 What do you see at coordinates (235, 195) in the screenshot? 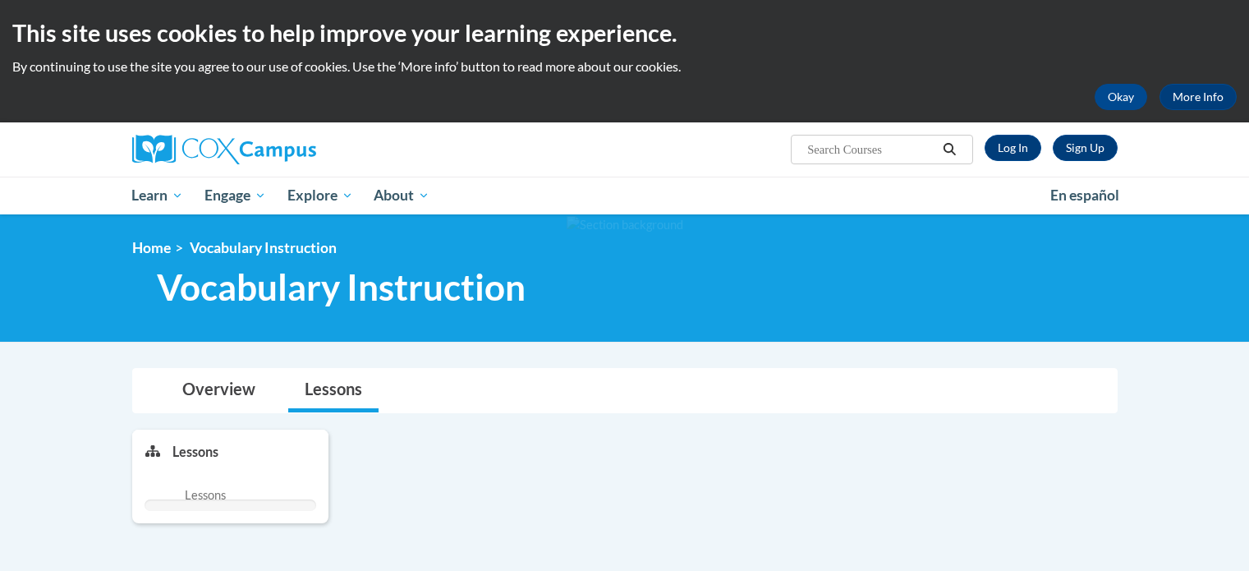
I see `span: Engage` at bounding box center [235, 195].